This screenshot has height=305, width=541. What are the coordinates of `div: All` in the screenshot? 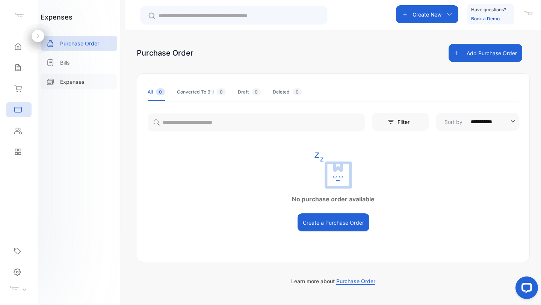 It's located at (156, 92).